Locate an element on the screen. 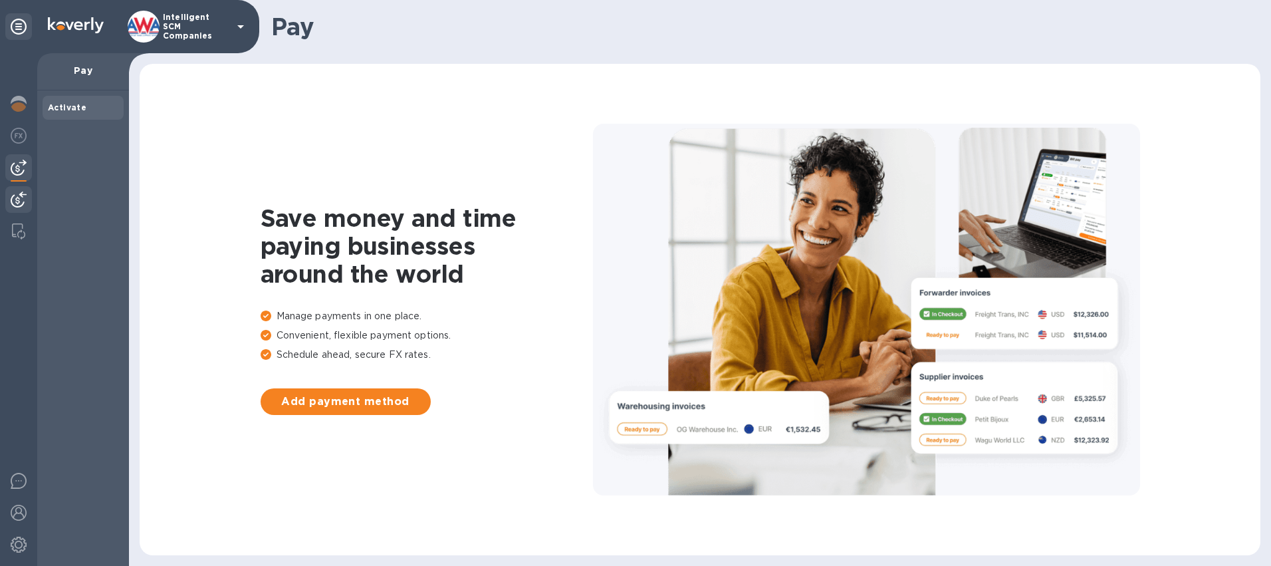  button: Add payment method is located at coordinates (346, 401).